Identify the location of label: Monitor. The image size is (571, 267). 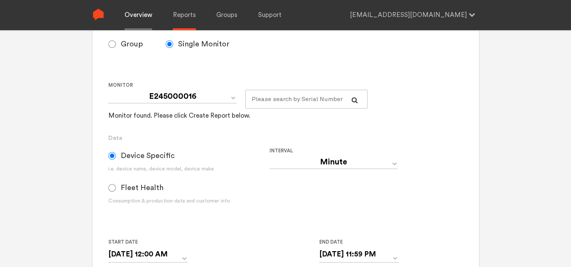
(173, 85).